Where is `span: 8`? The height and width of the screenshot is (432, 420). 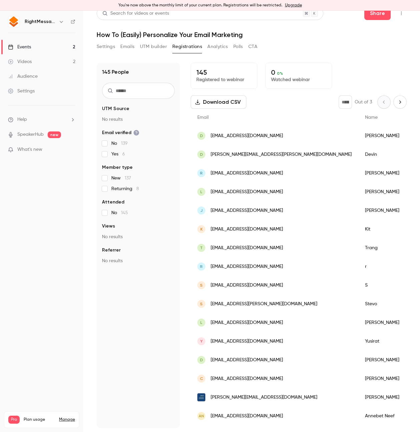 span: 8 is located at coordinates (138, 189).